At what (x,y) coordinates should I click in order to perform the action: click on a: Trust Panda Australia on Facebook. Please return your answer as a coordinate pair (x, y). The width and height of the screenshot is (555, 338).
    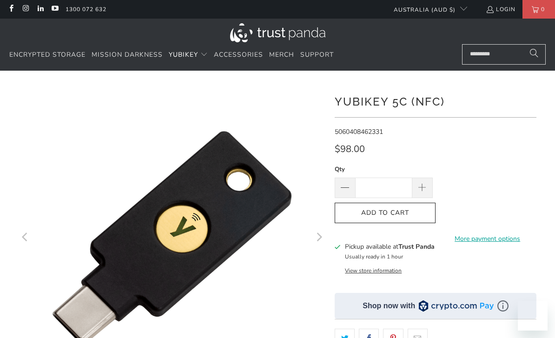
    Looking at the image, I should click on (11, 9).